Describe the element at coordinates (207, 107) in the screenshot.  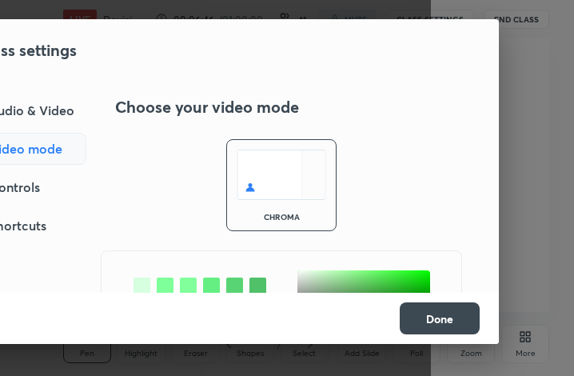
I see `h2: Choose your video mode` at that location.